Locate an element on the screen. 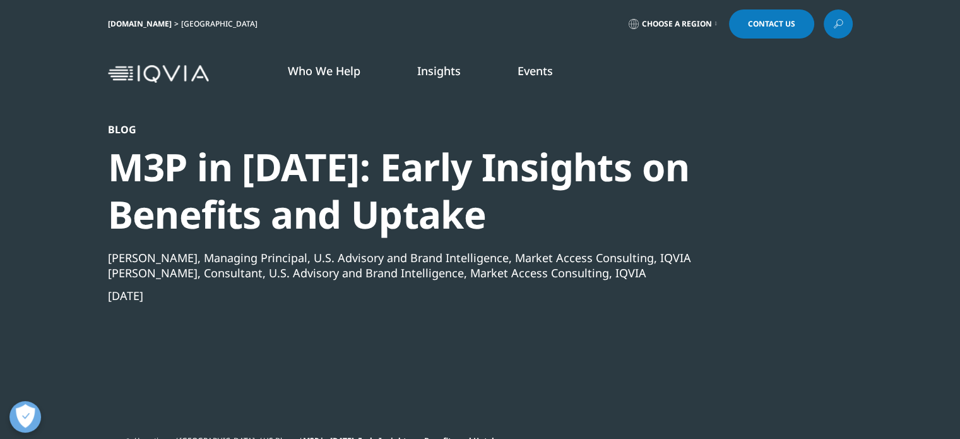 The image size is (960, 439). button: Open Preferences is located at coordinates (25, 417).